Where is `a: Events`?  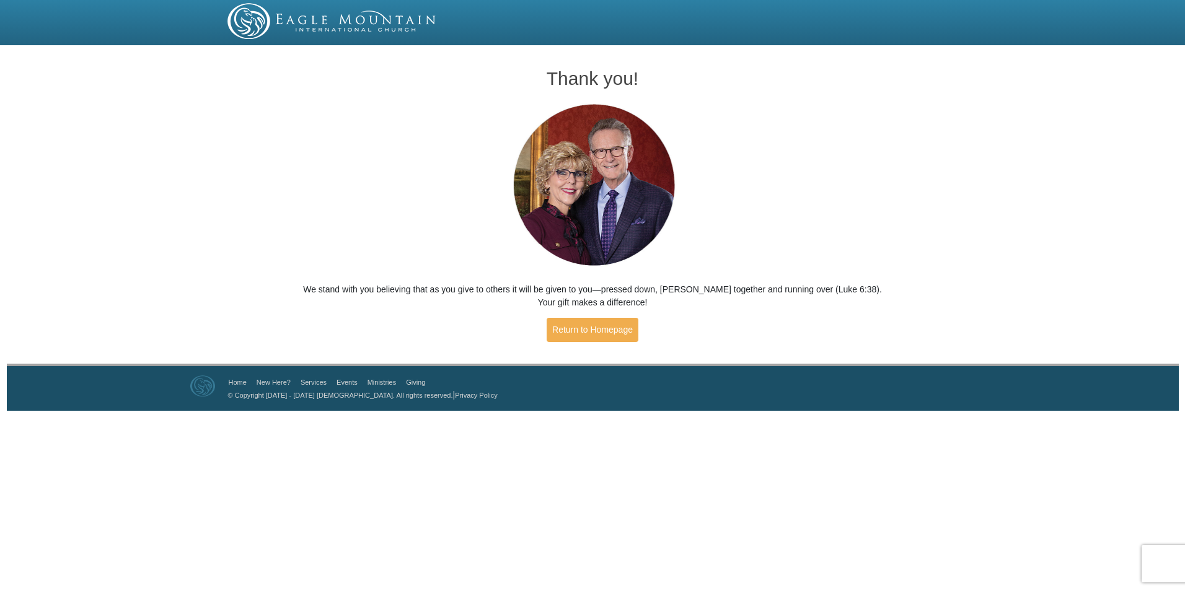 a: Events is located at coordinates (347, 382).